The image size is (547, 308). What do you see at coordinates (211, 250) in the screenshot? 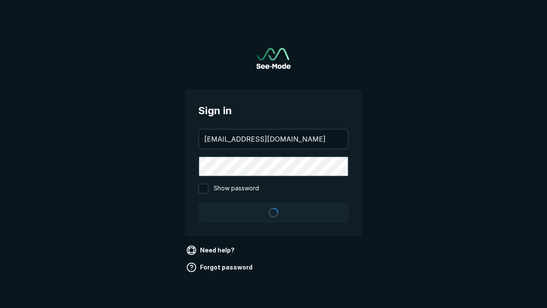
I see `a: Need help?` at bounding box center [211, 250].